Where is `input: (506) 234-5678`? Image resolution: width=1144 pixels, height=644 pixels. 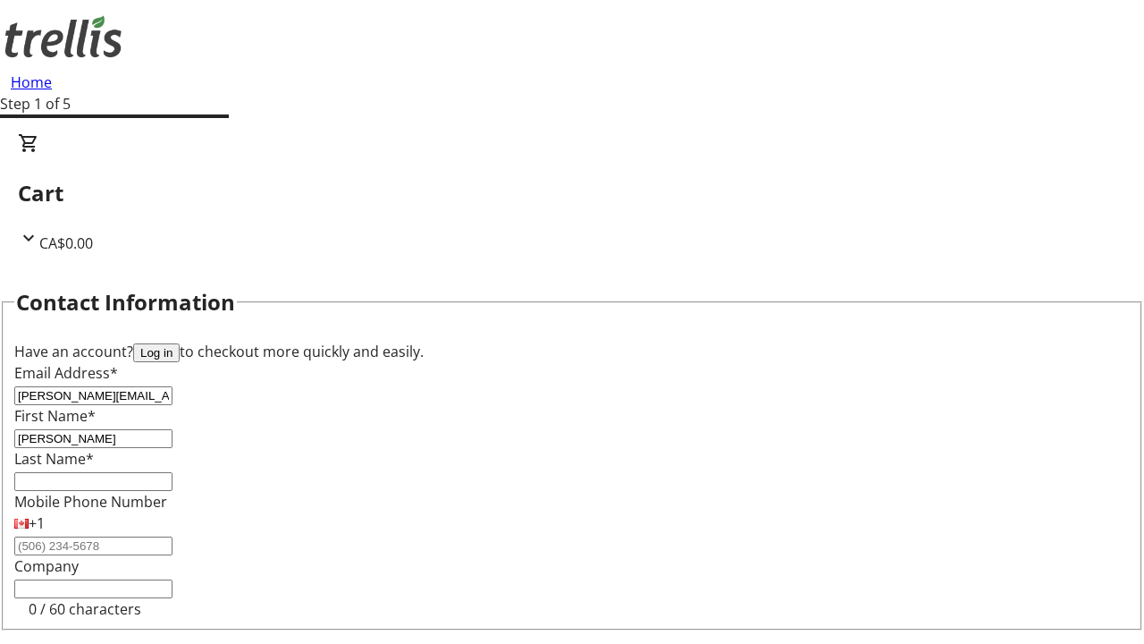
input: (506) 234-5678 is located at coordinates (93, 545).